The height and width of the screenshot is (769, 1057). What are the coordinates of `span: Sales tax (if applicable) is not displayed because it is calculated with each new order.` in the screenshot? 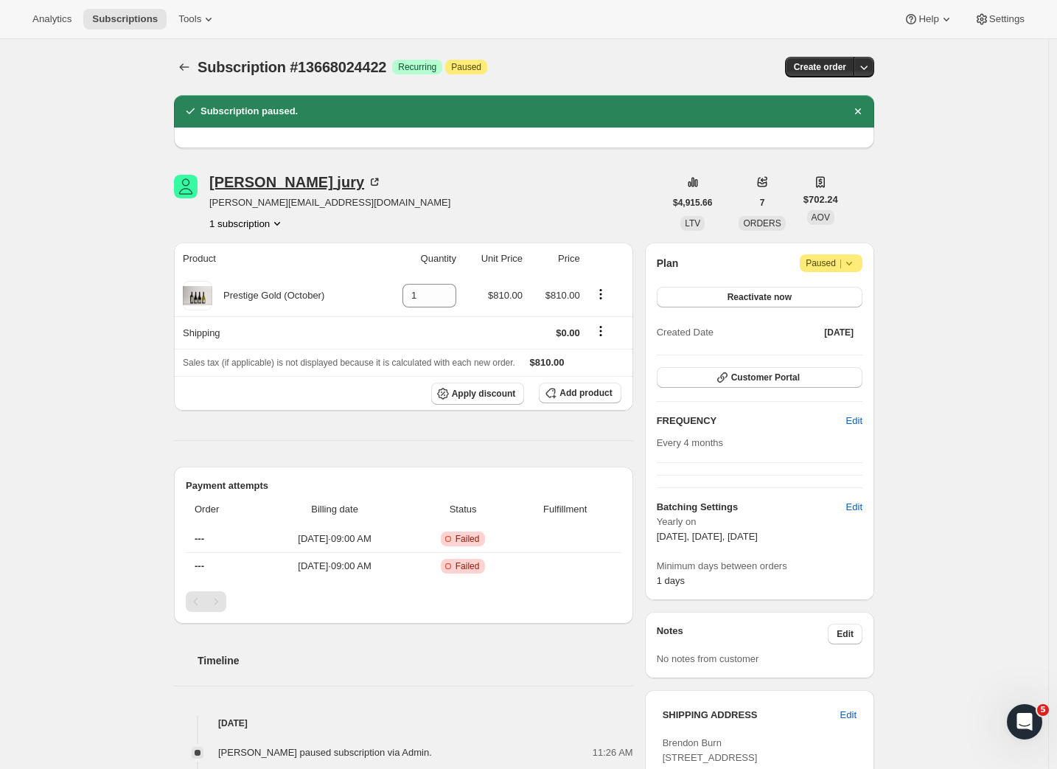 It's located at (349, 363).